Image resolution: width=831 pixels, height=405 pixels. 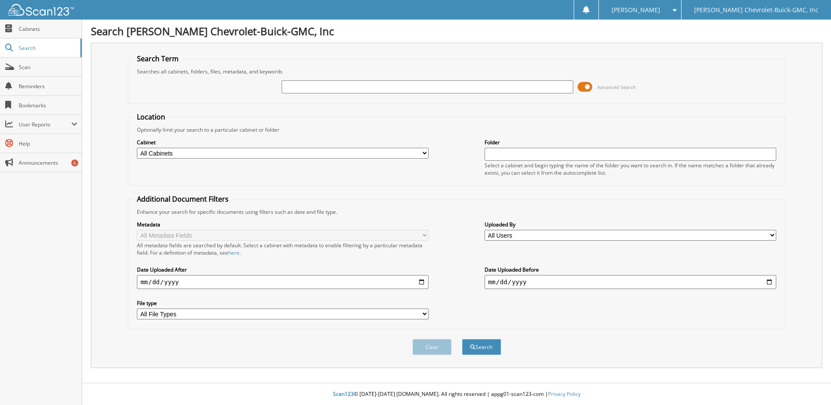 What do you see at coordinates (48, 105) in the screenshot?
I see `span: Bookmarks` at bounding box center [48, 105].